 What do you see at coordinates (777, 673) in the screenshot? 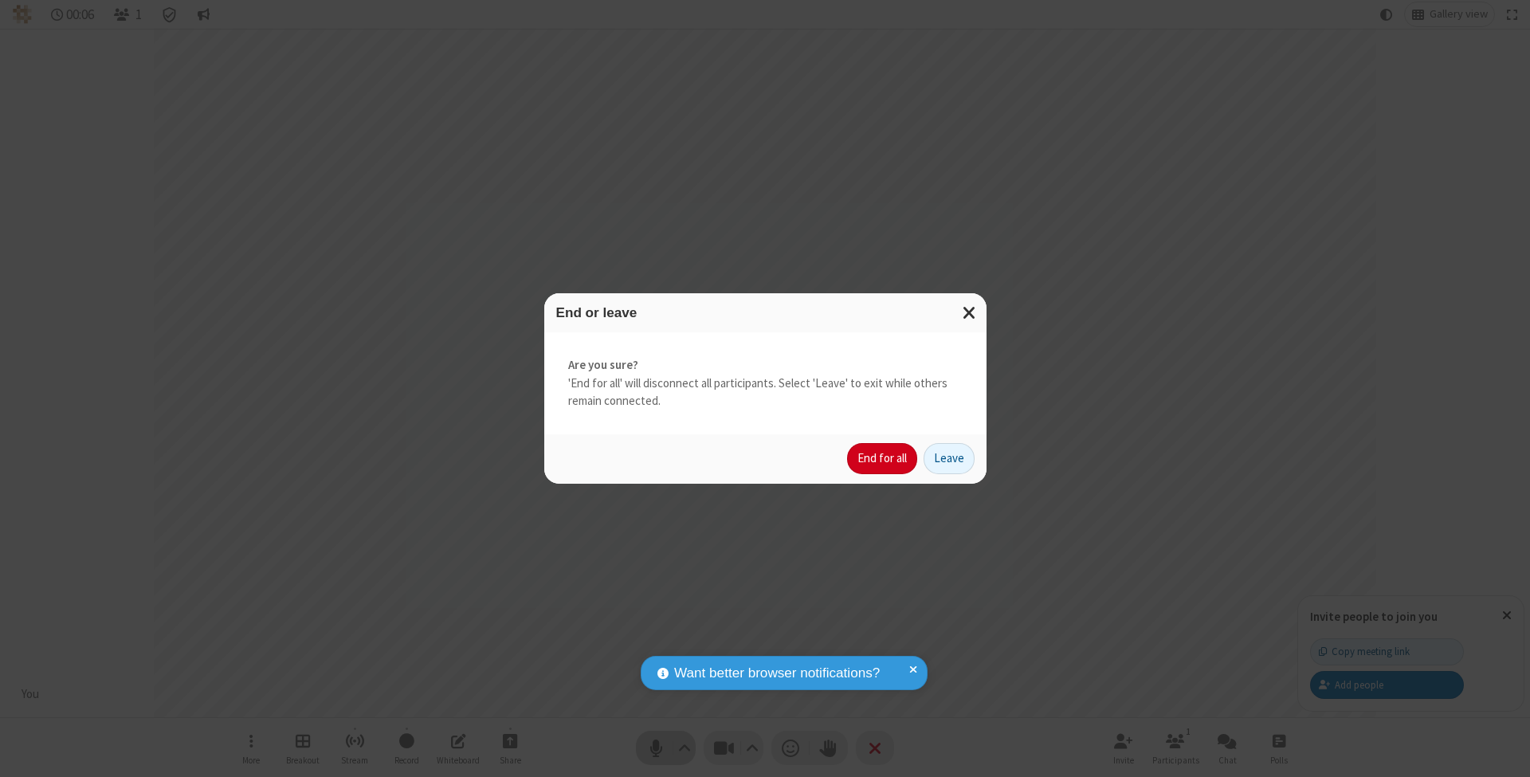
I see `span: Want better browser notifications?` at bounding box center [777, 673].